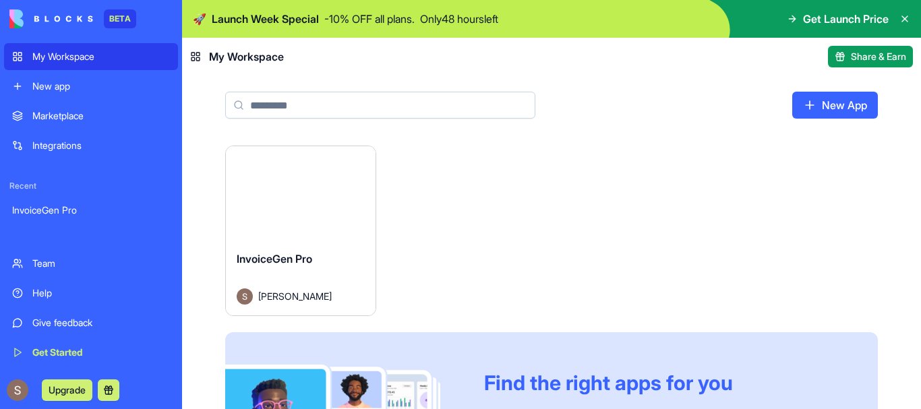  I want to click on div: My Workspace, so click(101, 57).